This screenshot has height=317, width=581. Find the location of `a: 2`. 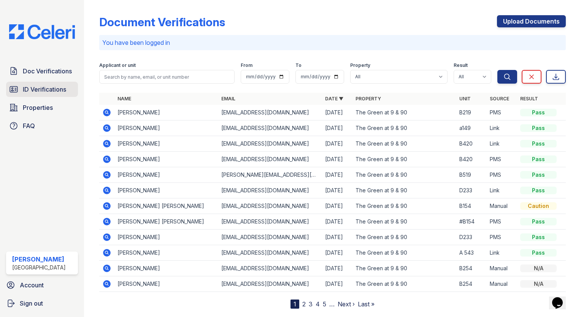

a: 2 is located at coordinates (304, 304).